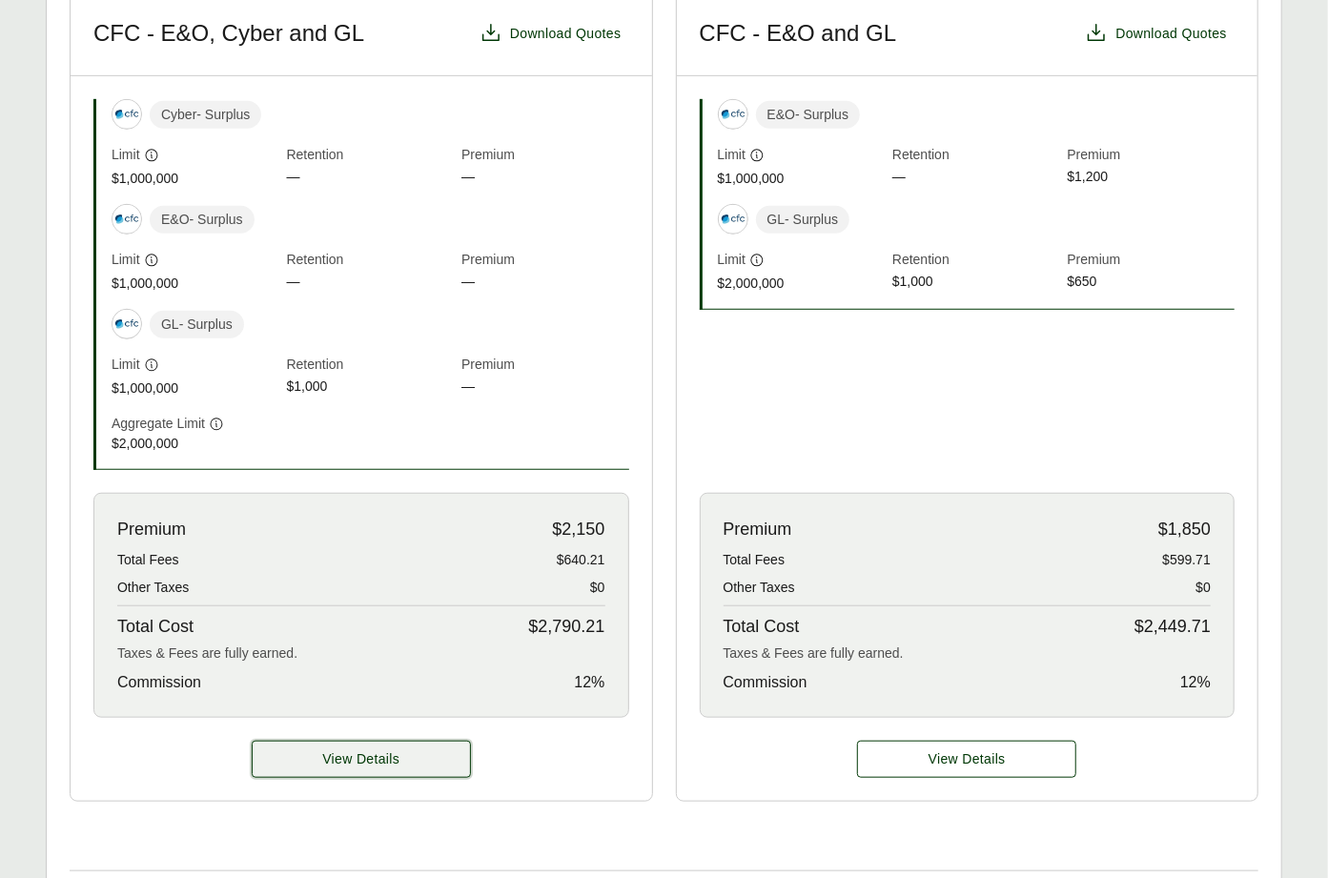  I want to click on h3: CFC - E&O, Cyber and GL, so click(229, 33).